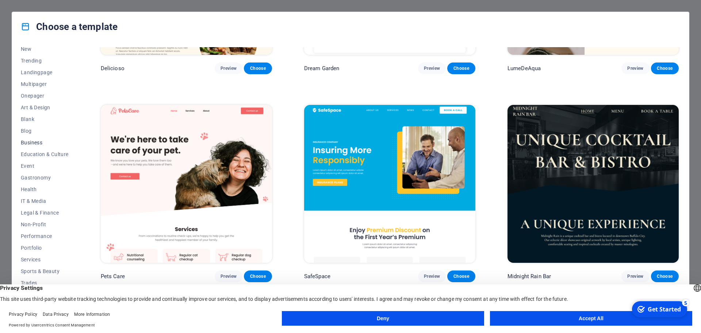 This screenshot has height=333, width=701. Describe the element at coordinates (45, 178) in the screenshot. I see `button: Gastronomy` at that location.